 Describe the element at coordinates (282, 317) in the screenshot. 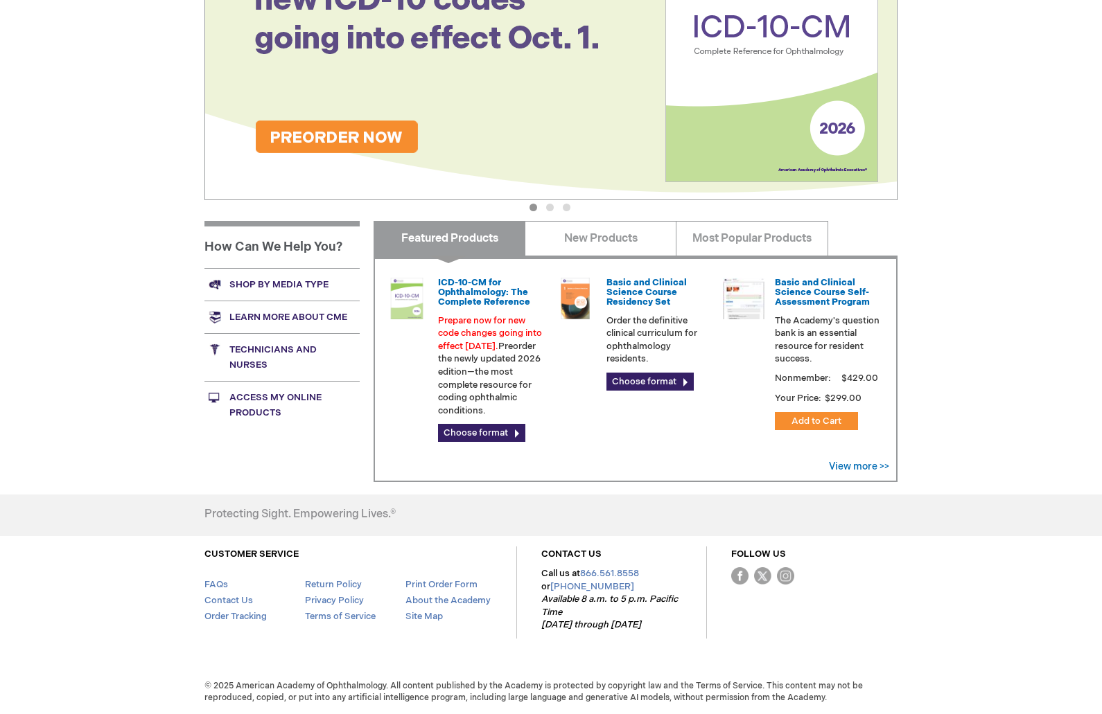

I see `a: Learn more about CME` at that location.